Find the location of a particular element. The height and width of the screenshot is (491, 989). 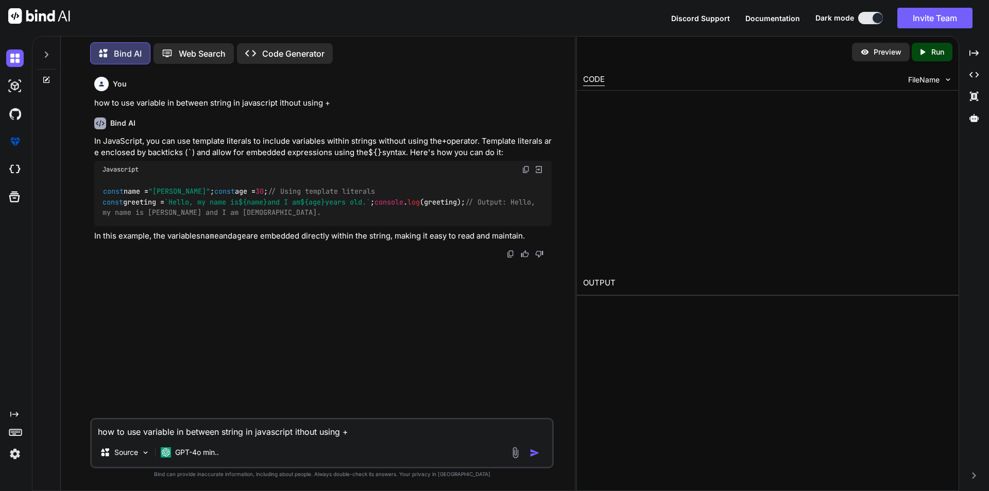

img: preview is located at coordinates (865, 52).